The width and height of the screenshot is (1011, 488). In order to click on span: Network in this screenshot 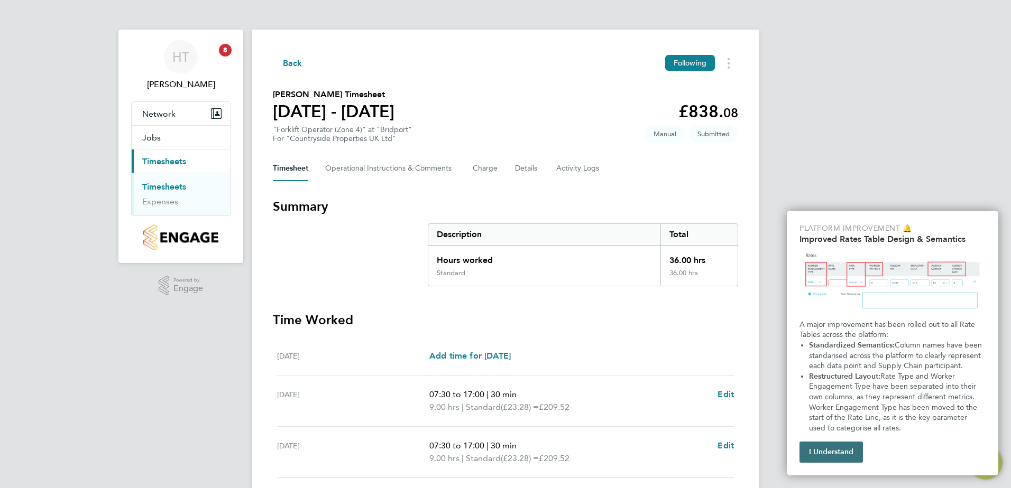, I will do `click(159, 114)`.